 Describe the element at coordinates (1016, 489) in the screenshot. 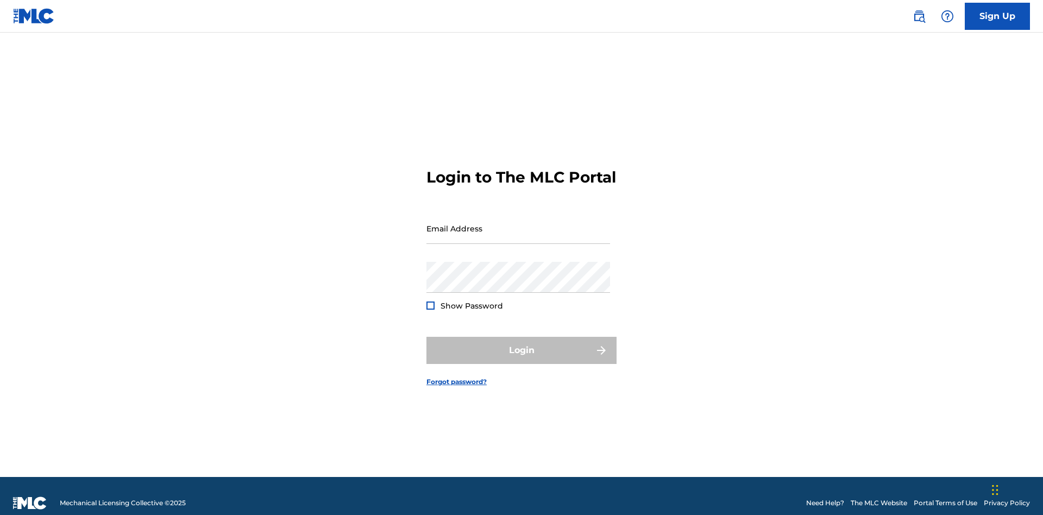

I see `div: Chat Widget` at that location.